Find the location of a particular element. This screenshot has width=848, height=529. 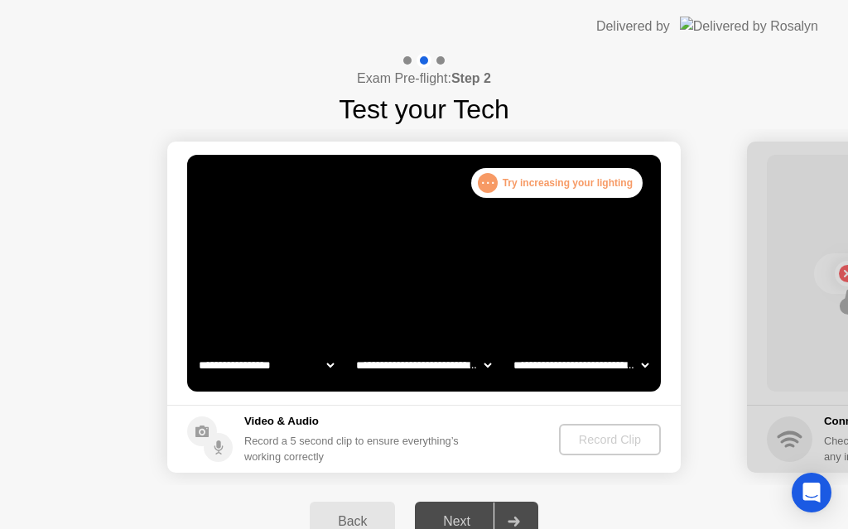

select: Available speakers is located at coordinates (423, 365).